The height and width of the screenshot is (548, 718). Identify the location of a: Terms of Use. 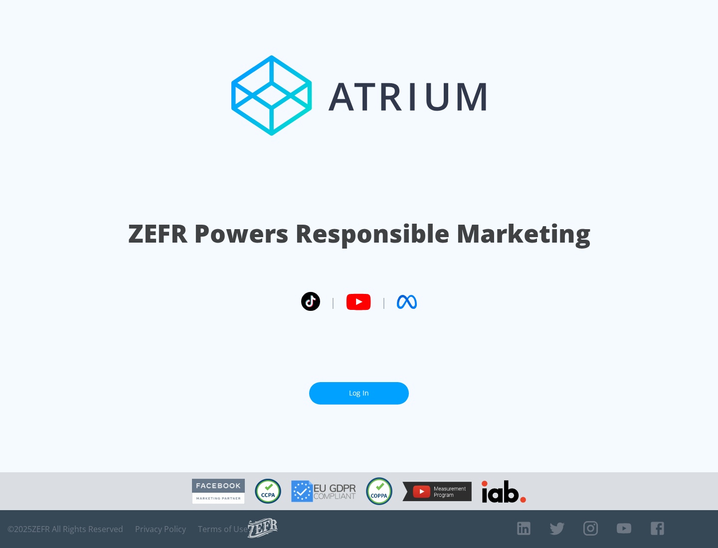
(223, 530).